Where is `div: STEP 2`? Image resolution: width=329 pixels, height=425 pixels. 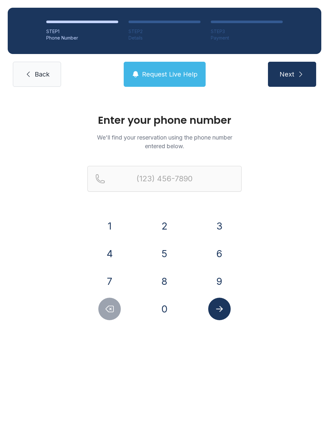 div: STEP 2 is located at coordinates (165, 32).